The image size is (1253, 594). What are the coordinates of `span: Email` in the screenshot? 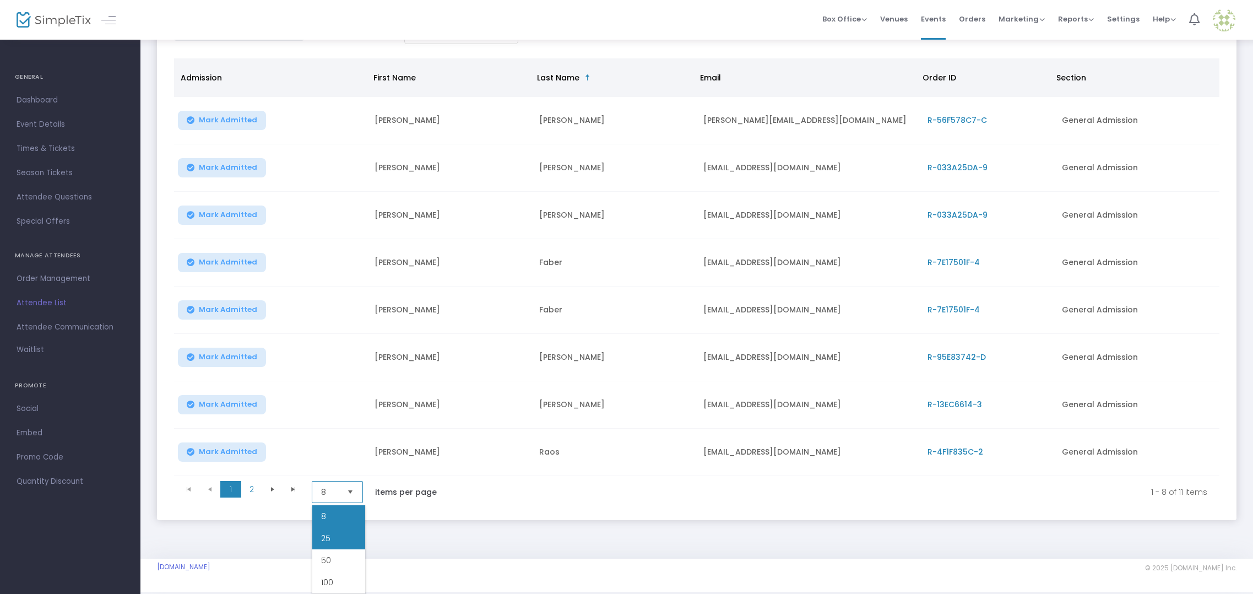 It's located at (711, 78).